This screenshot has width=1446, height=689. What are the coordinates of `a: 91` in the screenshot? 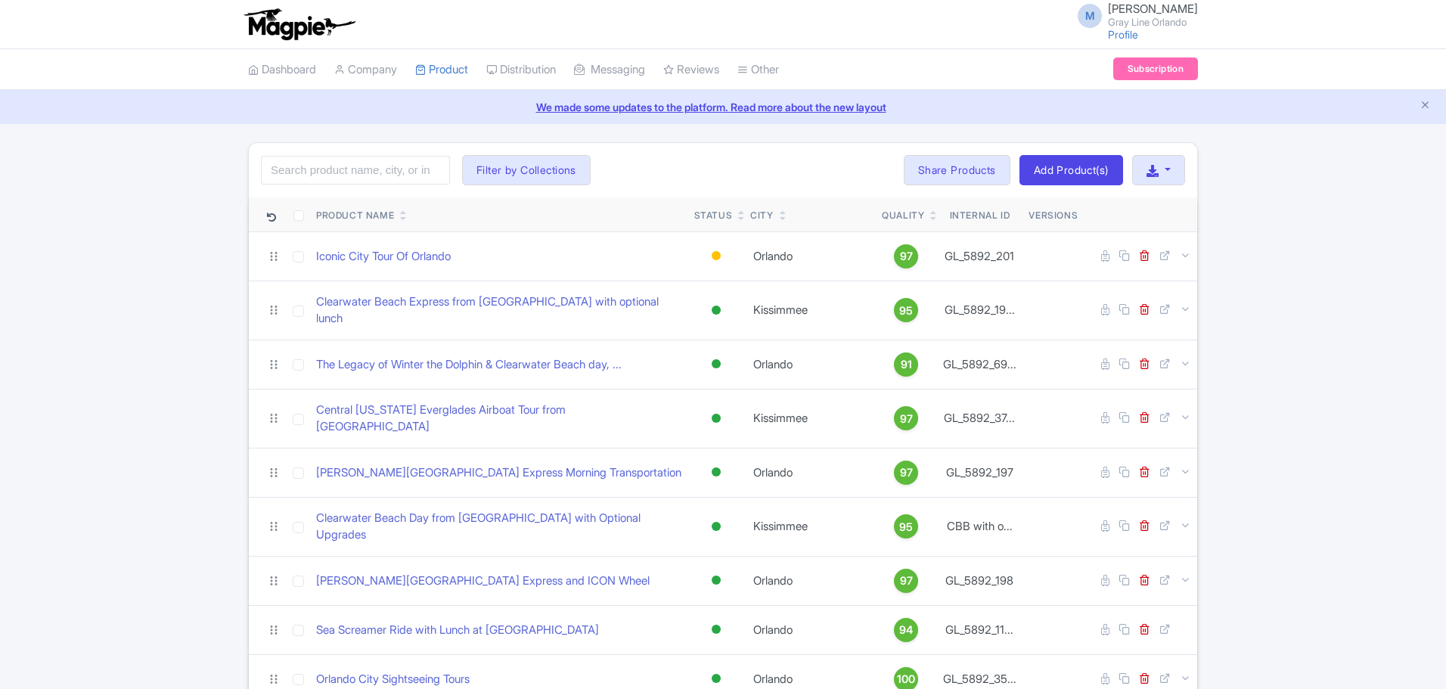 It's located at (906, 364).